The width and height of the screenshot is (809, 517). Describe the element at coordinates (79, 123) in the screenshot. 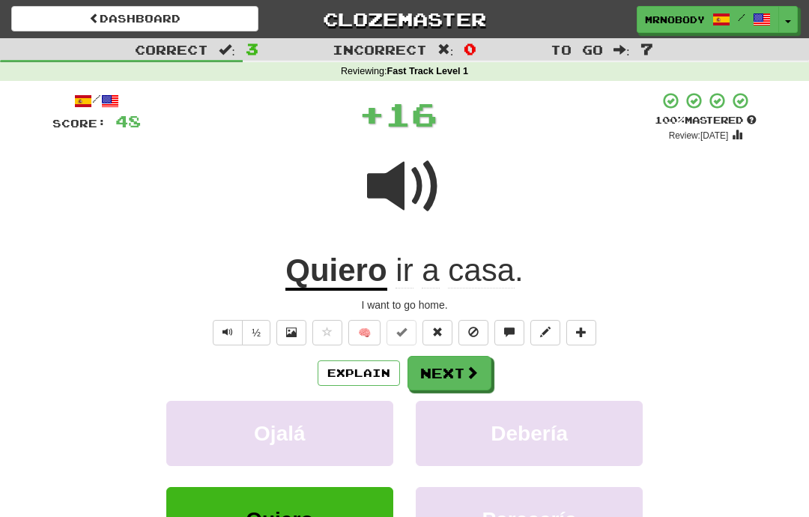

I see `span: Score:` at that location.